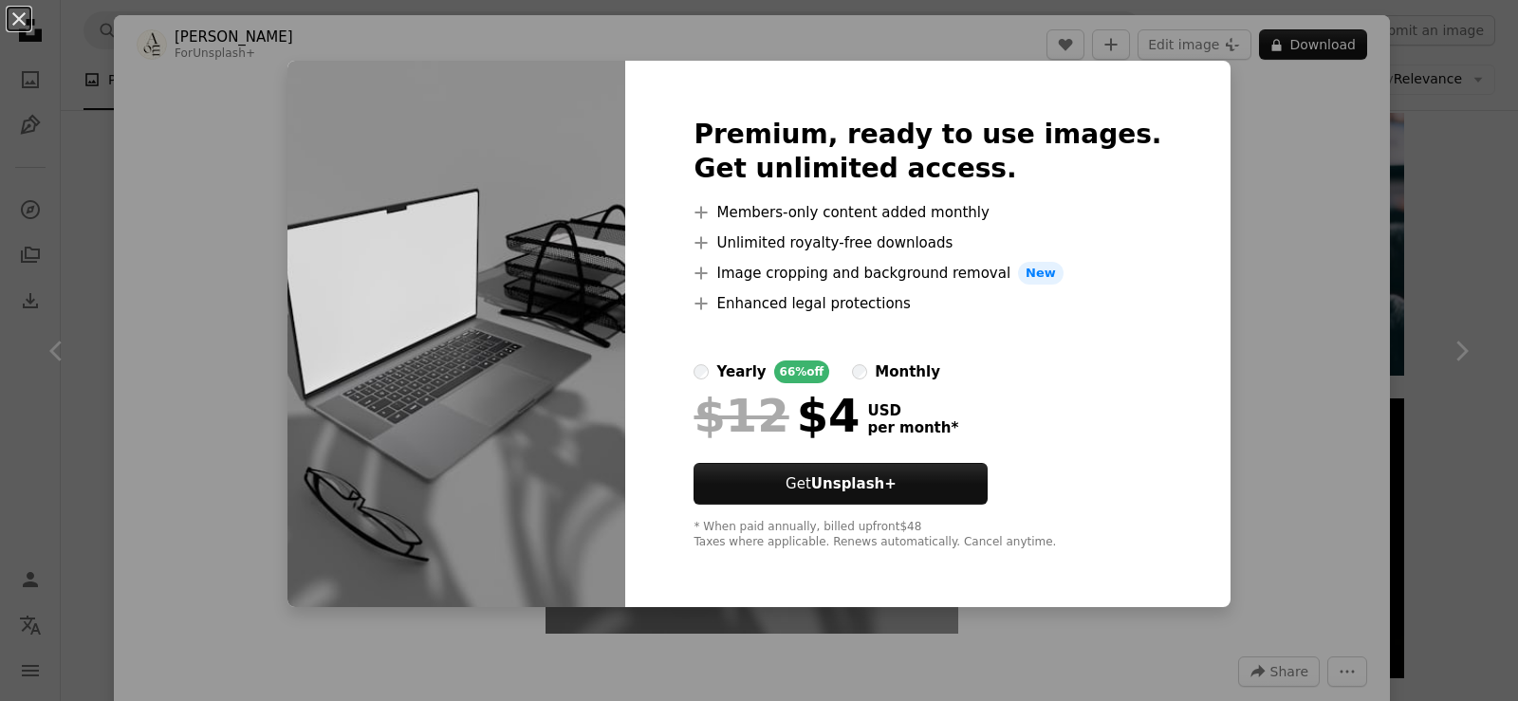 Image resolution: width=1518 pixels, height=701 pixels. What do you see at coordinates (927, 304) in the screenshot?
I see `li: Enhanced legal protections` at bounding box center [927, 304].